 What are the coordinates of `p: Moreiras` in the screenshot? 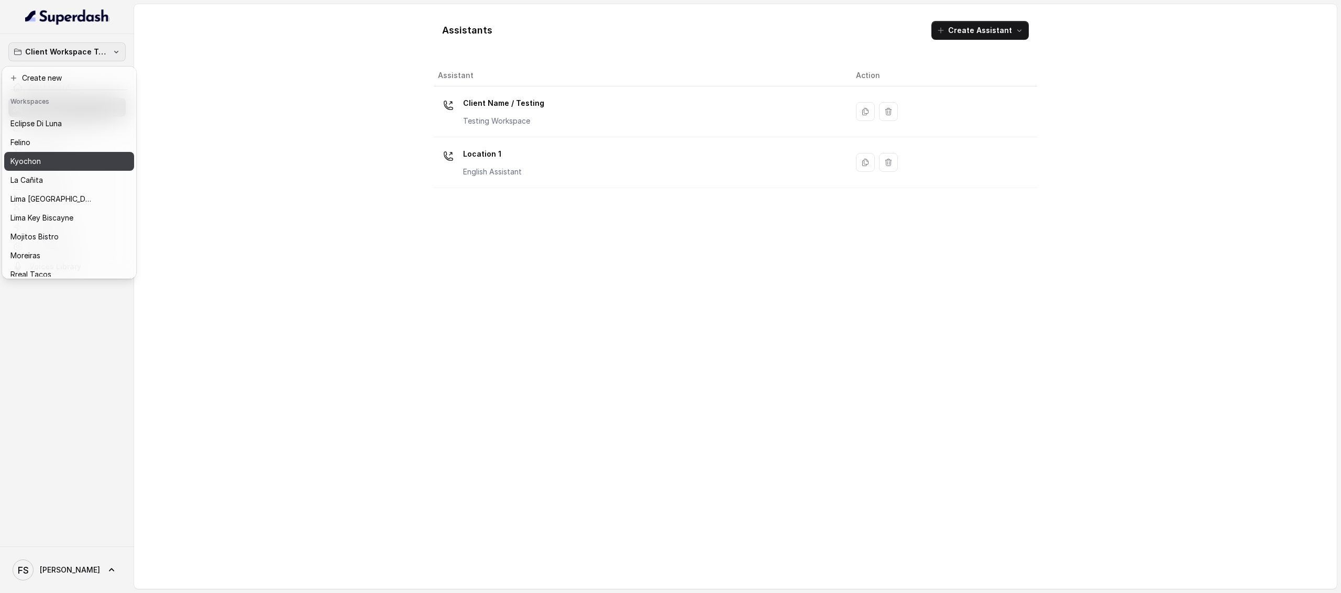 It's located at (25, 256).